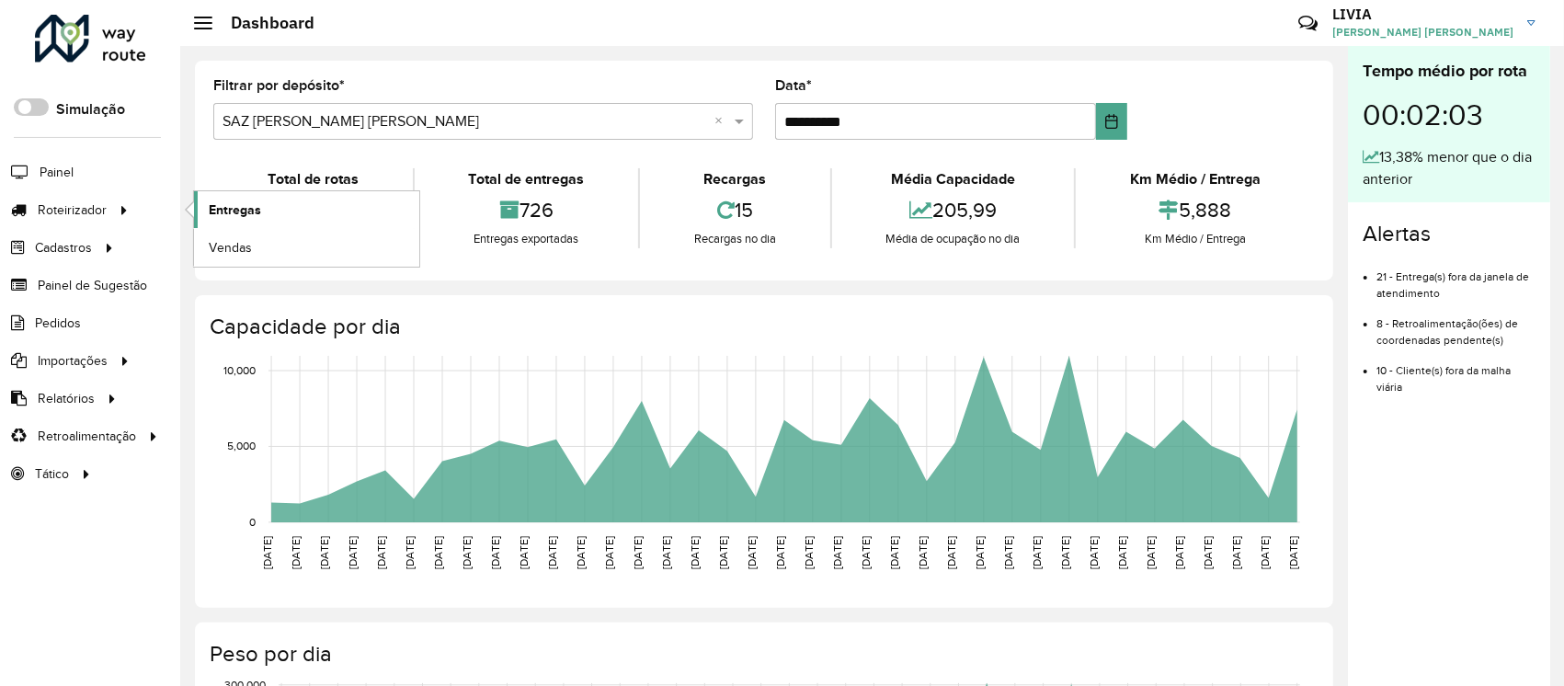 Image resolution: width=1564 pixels, height=686 pixels. What do you see at coordinates (90, 109) in the screenshot?
I see `label: Simulação` at bounding box center [90, 109].